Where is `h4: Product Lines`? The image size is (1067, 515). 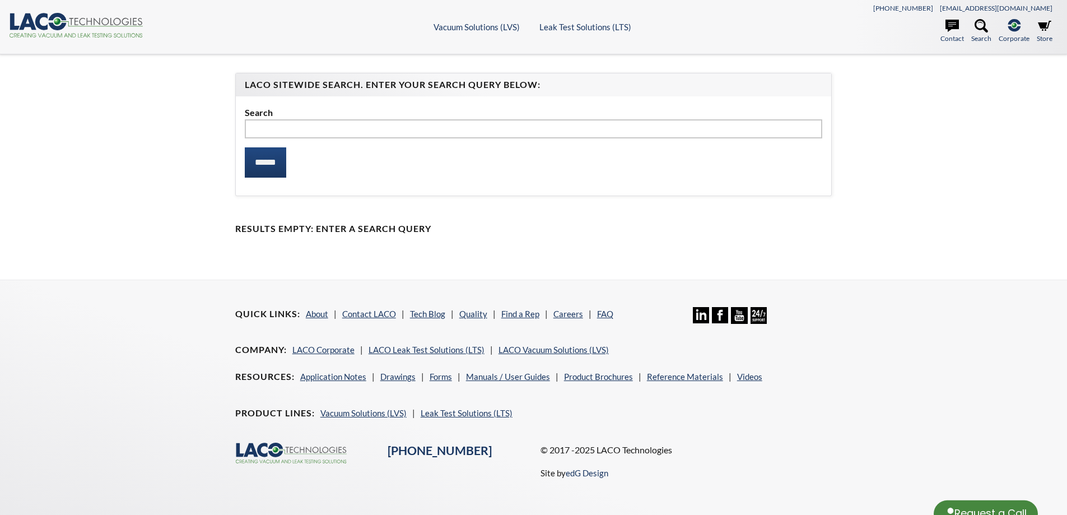 h4: Product Lines is located at coordinates (275, 413).